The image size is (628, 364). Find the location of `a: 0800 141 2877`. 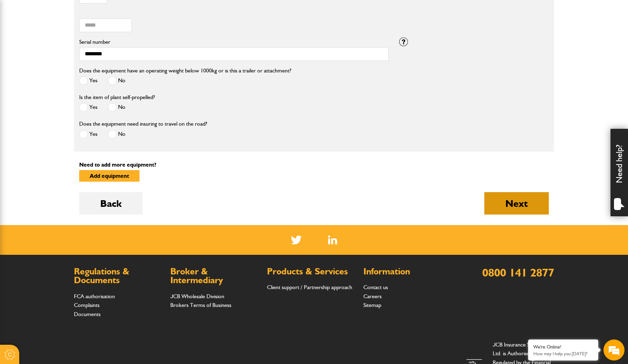

a: 0800 141 2877 is located at coordinates (518, 273).